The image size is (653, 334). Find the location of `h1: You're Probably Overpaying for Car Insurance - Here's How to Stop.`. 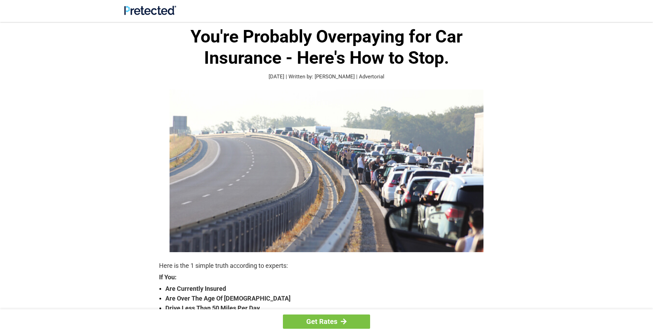

h1: You're Probably Overpaying for Car Insurance - Here's How to Stop. is located at coordinates (326, 47).